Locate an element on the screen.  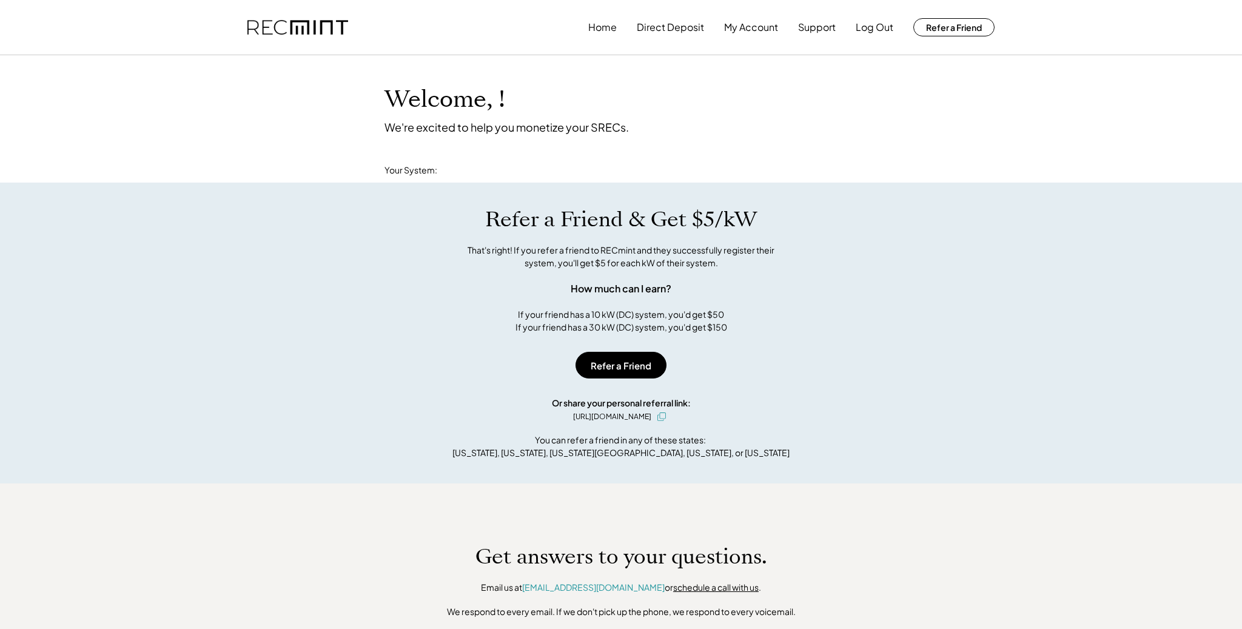
div: We're excited to help you monetize your SRECs. is located at coordinates (506, 127).